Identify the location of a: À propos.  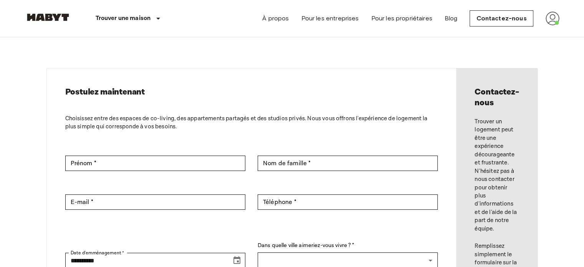
(275, 18).